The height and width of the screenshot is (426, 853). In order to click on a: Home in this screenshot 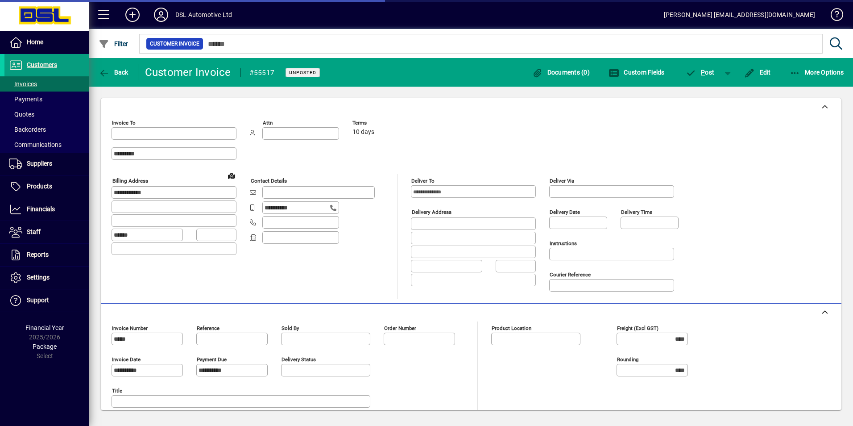, I will do `click(47, 42)`.